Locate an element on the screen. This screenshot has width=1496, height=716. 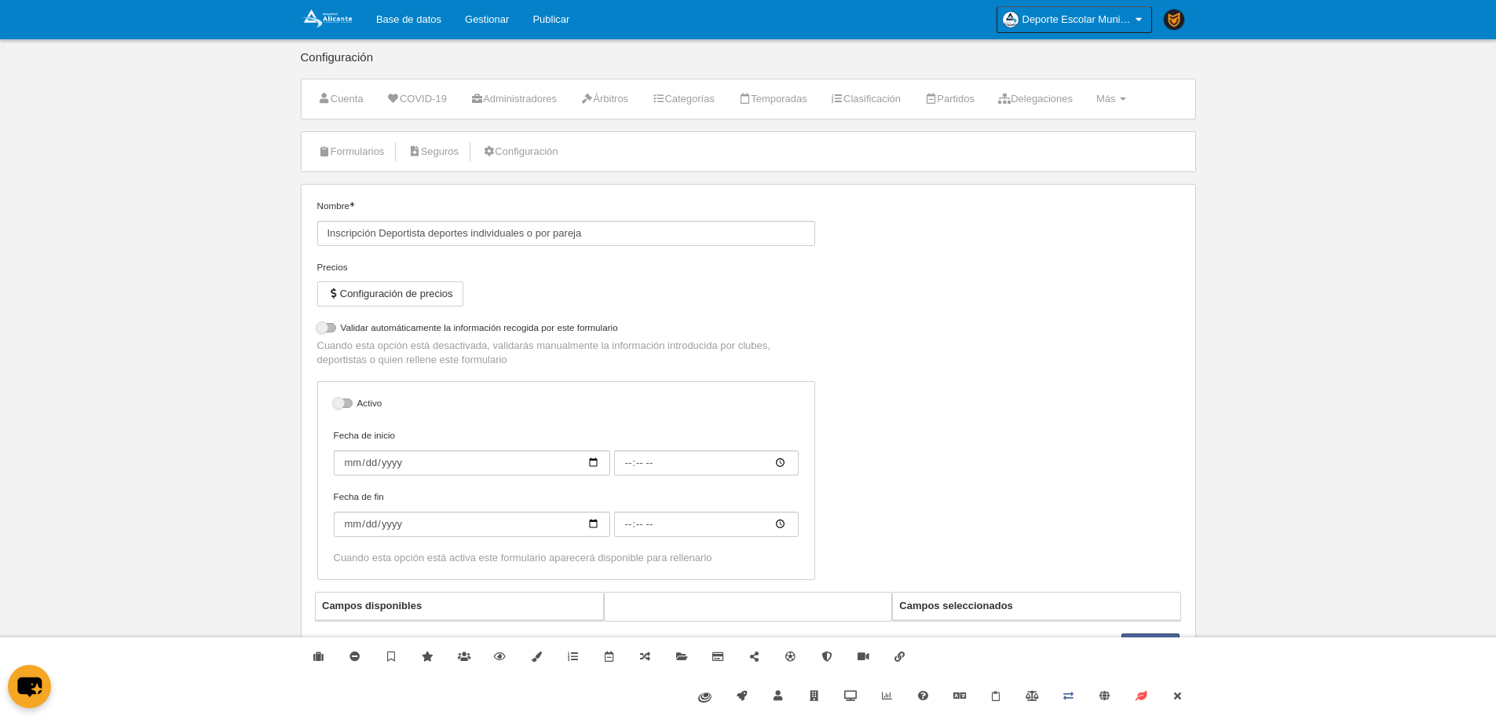
label: Fecha de inicio is located at coordinates (566, 452).